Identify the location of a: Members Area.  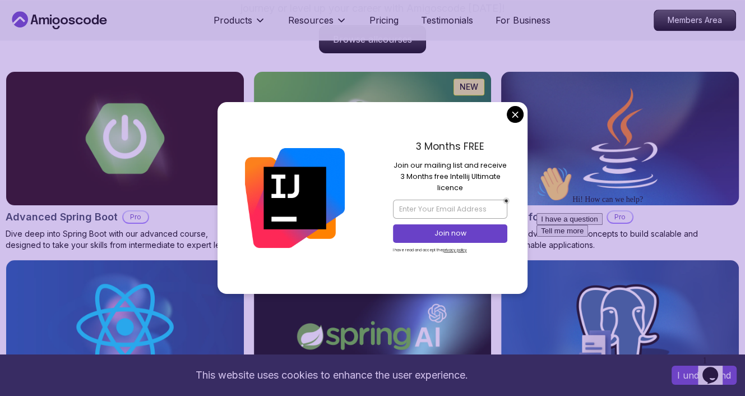
(694, 20).